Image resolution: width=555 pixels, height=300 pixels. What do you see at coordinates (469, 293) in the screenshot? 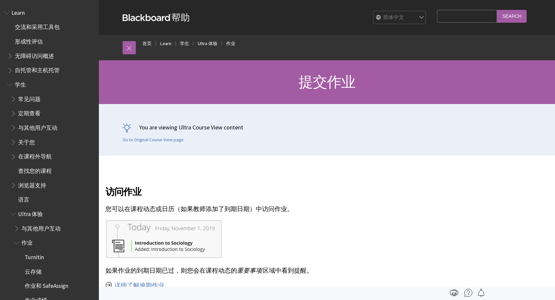
I see `img: More help` at bounding box center [469, 293].